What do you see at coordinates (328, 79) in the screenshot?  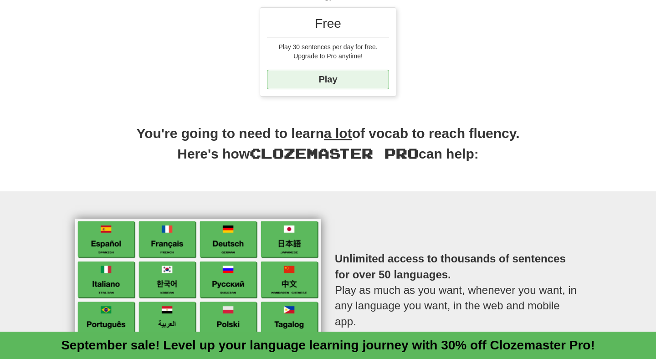 I see `a: Play` at bounding box center [328, 79].